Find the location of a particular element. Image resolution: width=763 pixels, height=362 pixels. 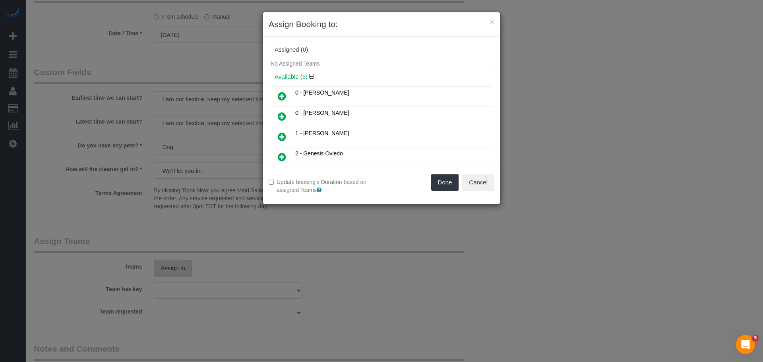

input: Update booking's Duration based on assigned Teams is located at coordinates (271, 182).